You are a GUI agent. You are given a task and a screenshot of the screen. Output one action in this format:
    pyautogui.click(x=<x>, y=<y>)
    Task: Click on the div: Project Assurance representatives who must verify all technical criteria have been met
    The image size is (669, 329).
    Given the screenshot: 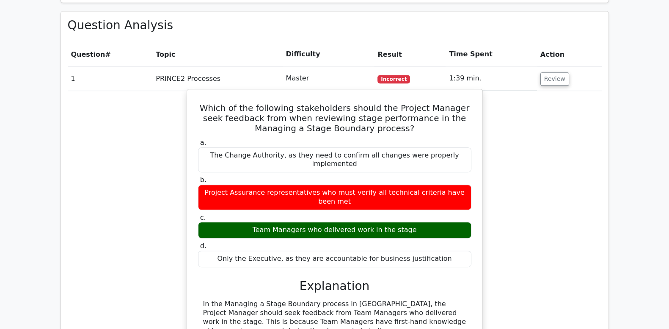 What is the action you would take?
    pyautogui.click(x=335, y=197)
    